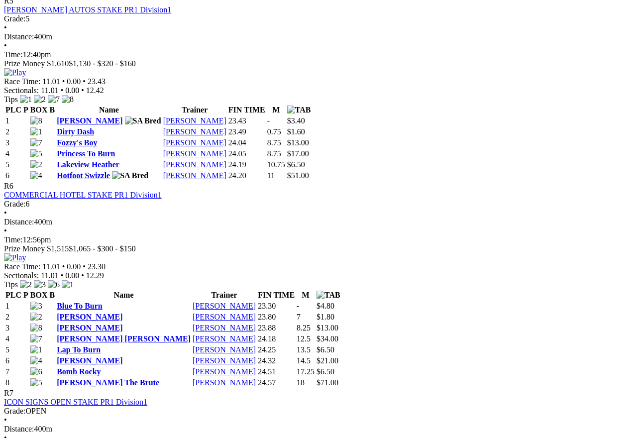 Image resolution: width=637 pixels, height=438 pixels. Describe the element at coordinates (304, 328) in the screenshot. I see `text: 8.25` at that location.